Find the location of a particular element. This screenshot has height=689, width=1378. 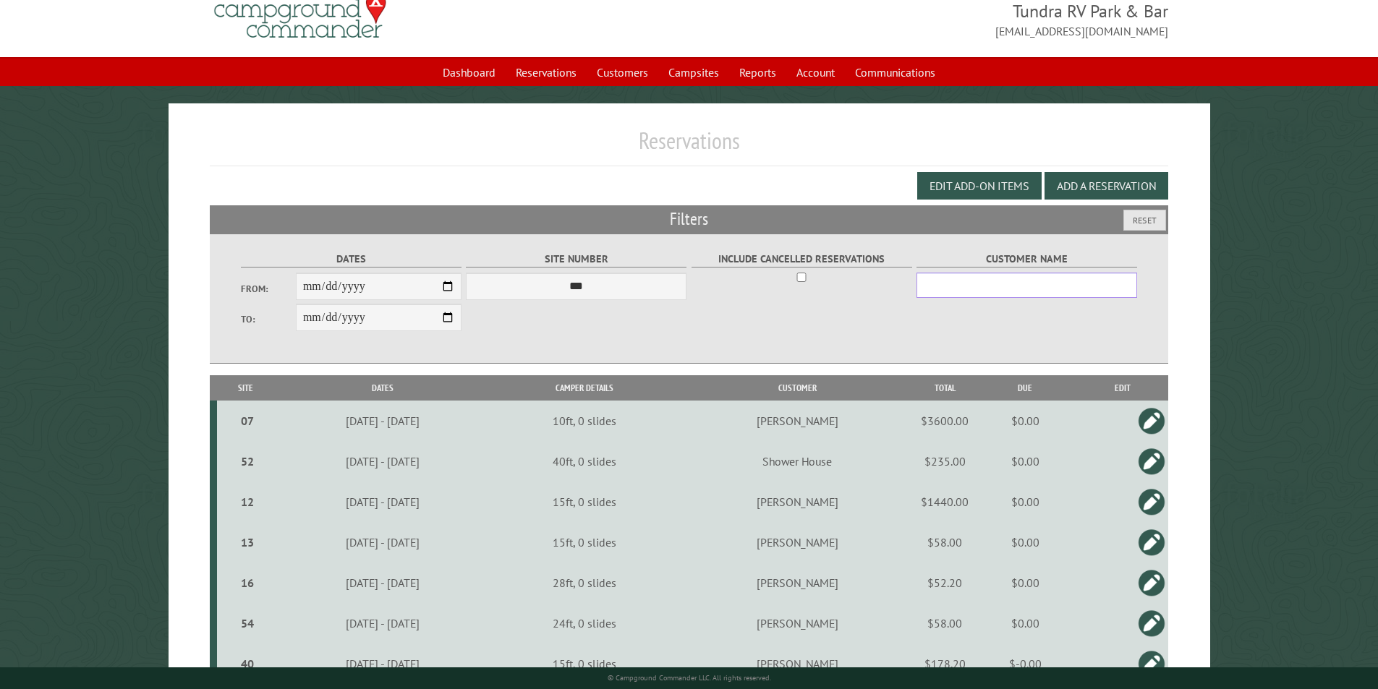

label: Include Cancelled Reservations is located at coordinates (801, 259).